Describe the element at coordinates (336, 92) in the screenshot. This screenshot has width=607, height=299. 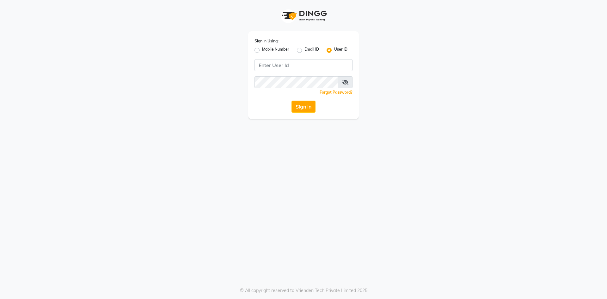
I see `a: Forgot Password?` at that location.